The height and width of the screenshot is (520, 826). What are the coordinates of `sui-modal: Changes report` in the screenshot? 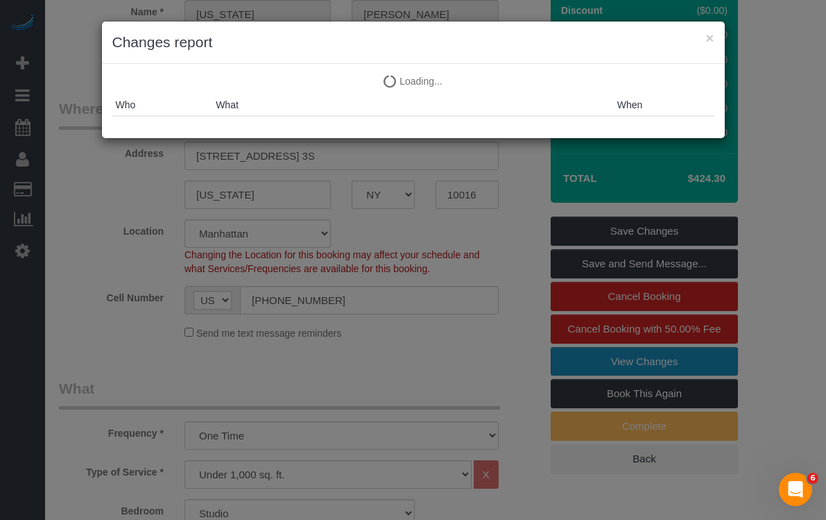 It's located at (413, 80).